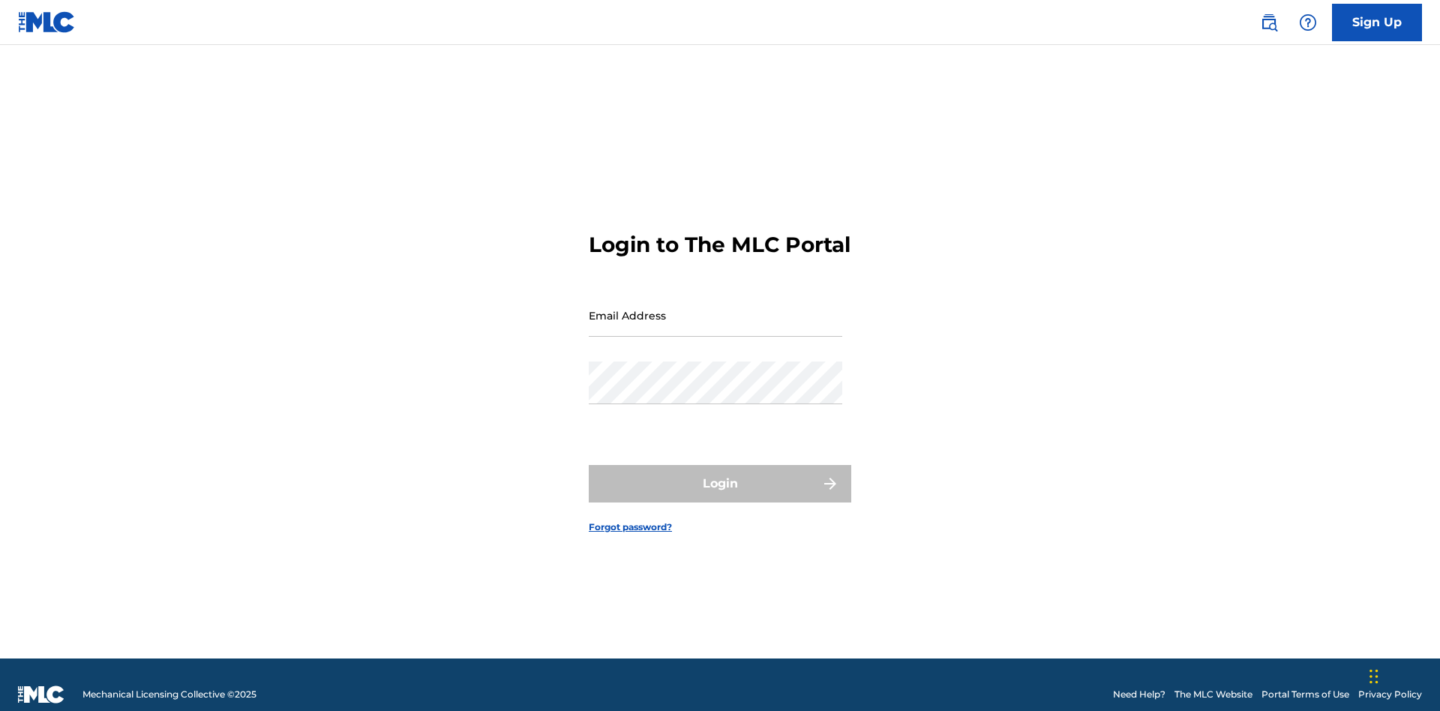 This screenshot has width=1440, height=711. Describe the element at coordinates (1308, 23) in the screenshot. I see `div: Help` at that location.